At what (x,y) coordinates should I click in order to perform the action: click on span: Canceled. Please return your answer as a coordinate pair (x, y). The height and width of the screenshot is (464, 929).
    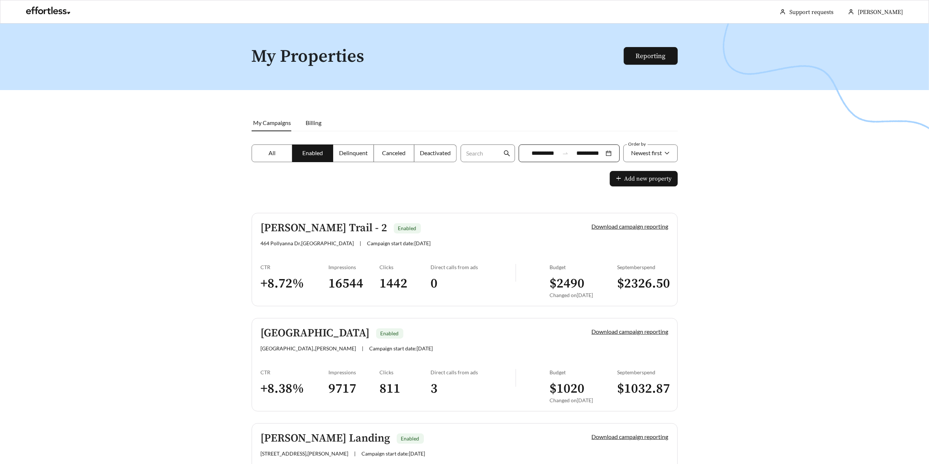
    Looking at the image, I should click on (394, 152).